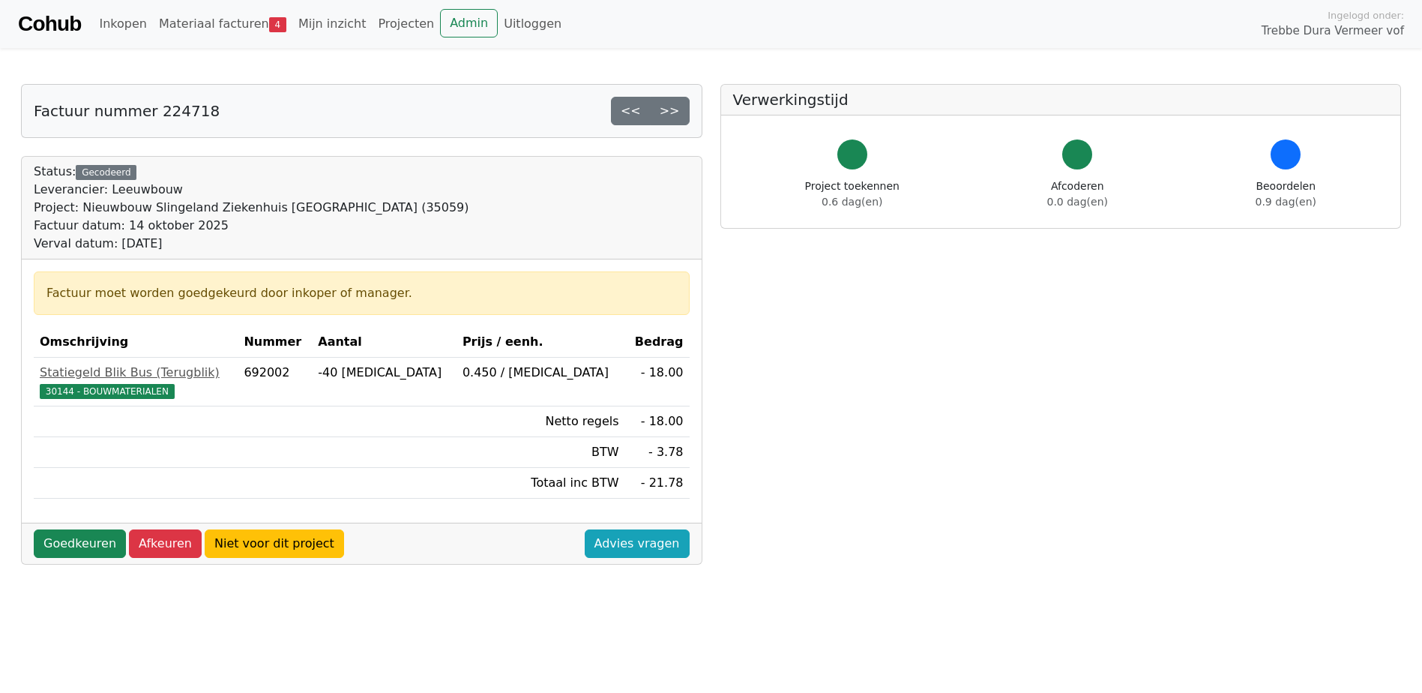 The image size is (1422, 693). What do you see at coordinates (107, 391) in the screenshot?
I see `span: 30144 - BOUWMATERIALEN` at bounding box center [107, 391].